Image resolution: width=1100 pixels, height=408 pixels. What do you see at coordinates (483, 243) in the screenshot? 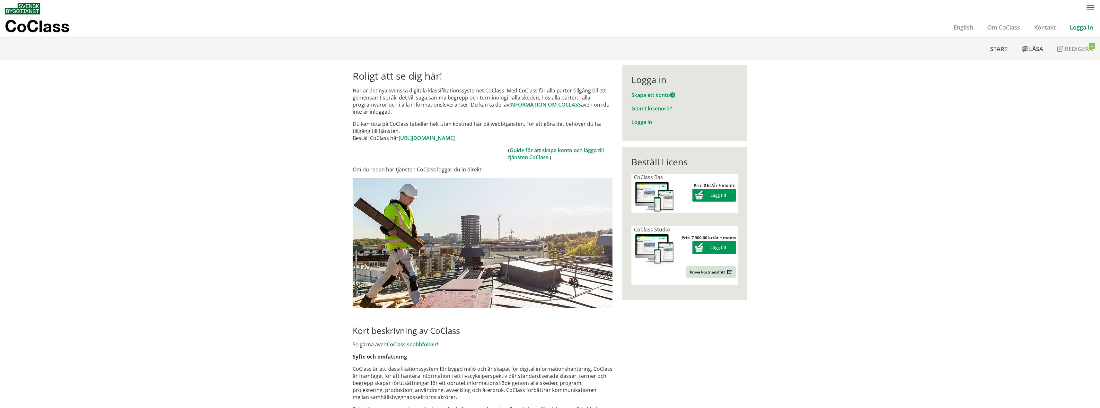
I see `img: login.jpg` at bounding box center [483, 243].